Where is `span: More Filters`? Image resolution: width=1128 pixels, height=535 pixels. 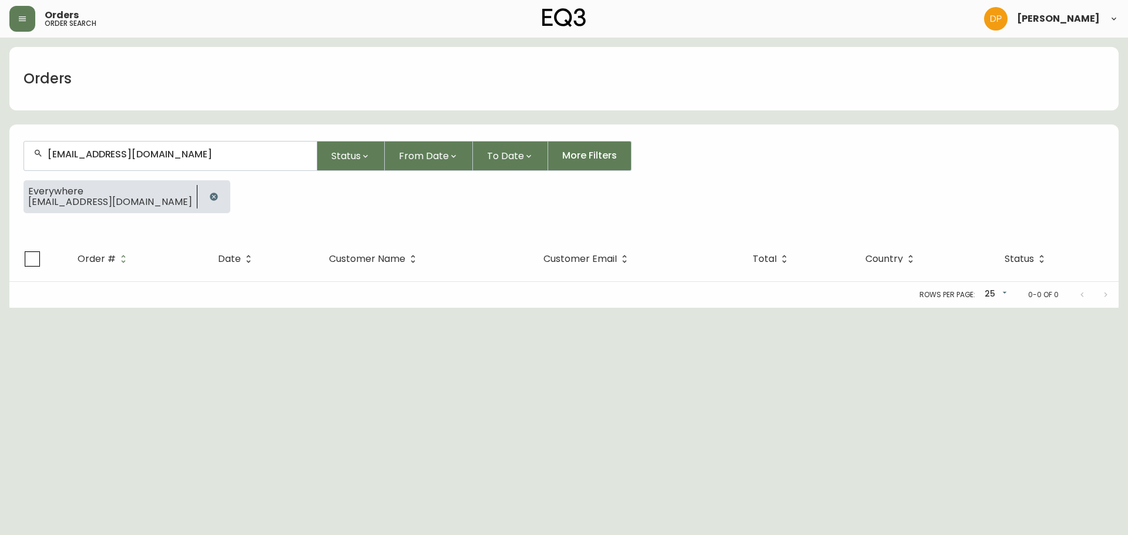
span: More Filters is located at coordinates (589, 156).